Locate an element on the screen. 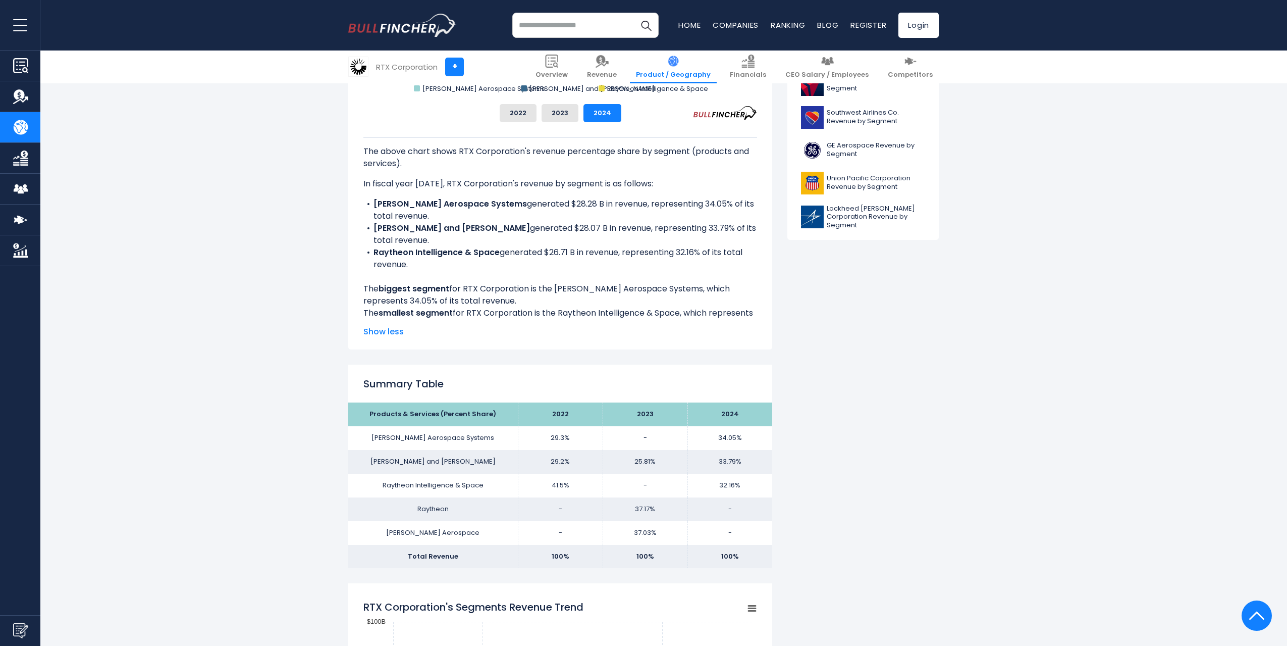  span: Southwest Airlines Co. Revenue by Segment is located at coordinates (876, 117).